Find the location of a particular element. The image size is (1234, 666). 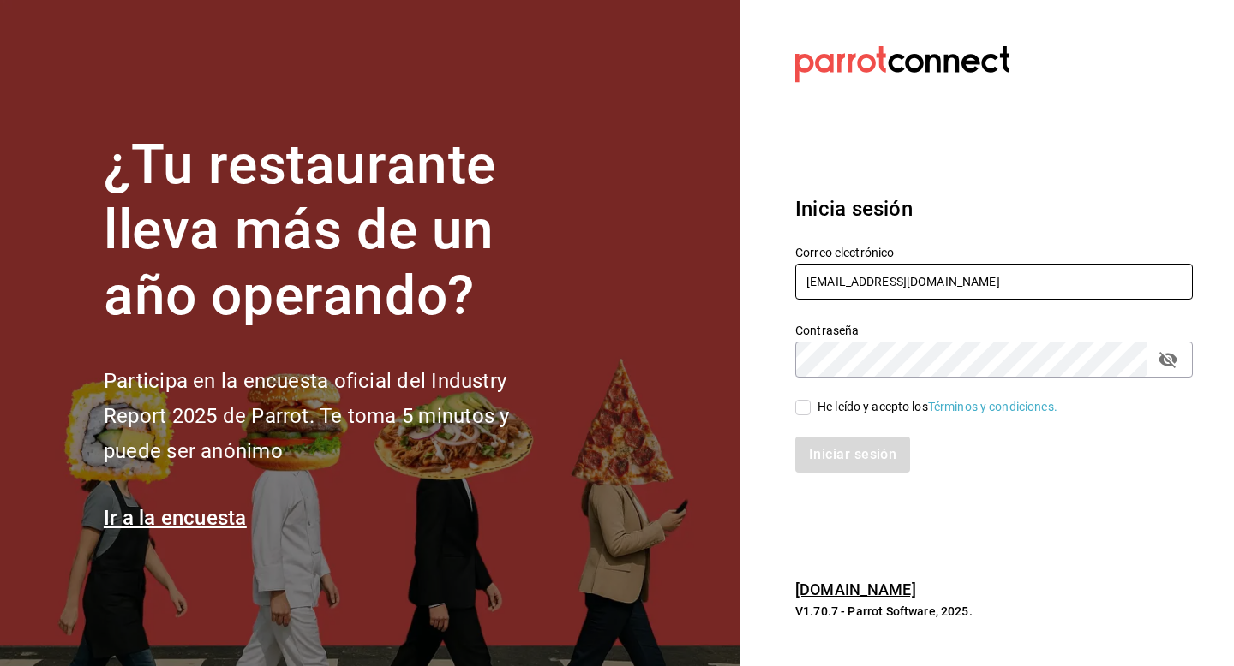

label: Correo electrónico is located at coordinates (994, 252).